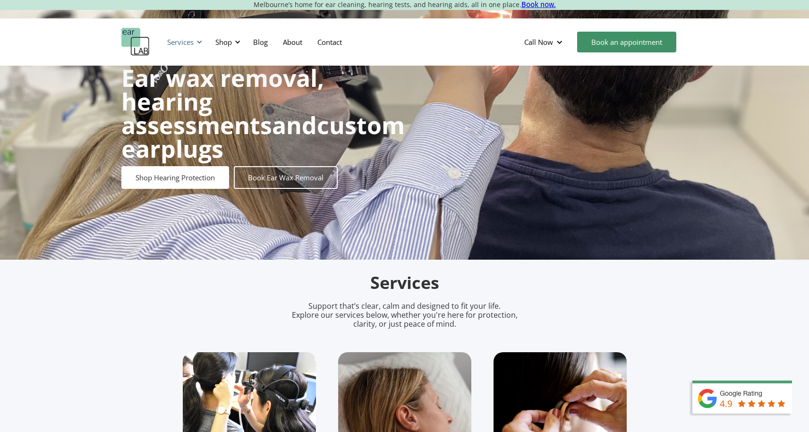  I want to click on p: Support that’s clear, calm and designed to fit your life. Explore our services below, whether you..., so click(405, 316).